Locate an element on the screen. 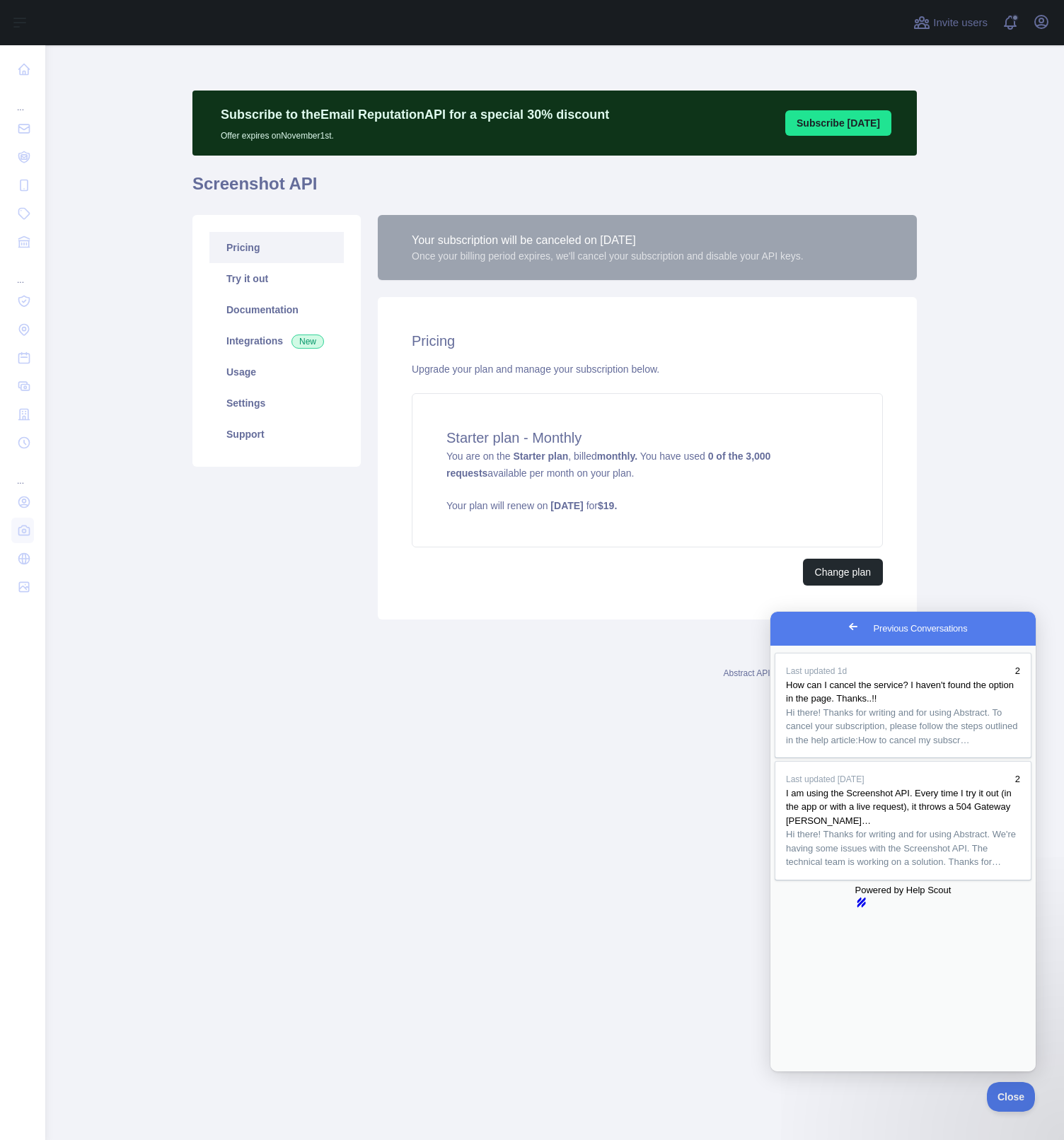  span: How can I cancel the service? I haven't found the option in the page. Thanks..!! is located at coordinates (129, 80).